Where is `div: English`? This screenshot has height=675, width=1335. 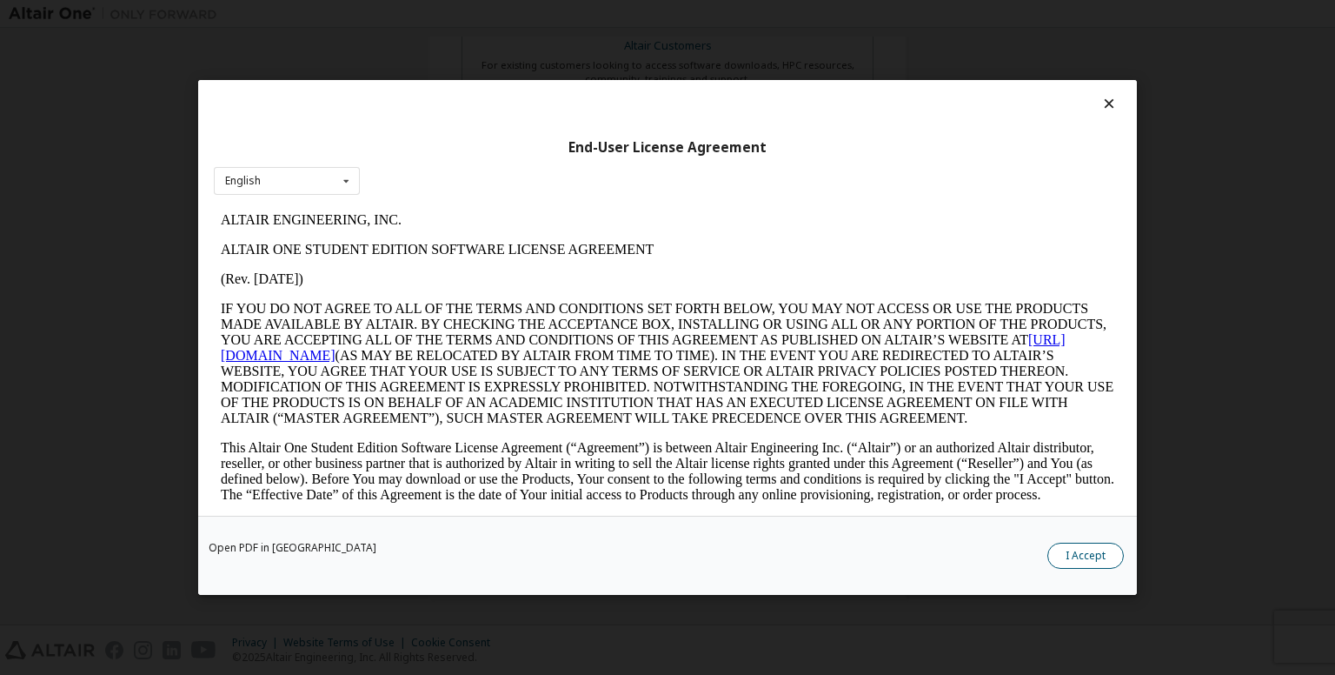
div: English is located at coordinates (243, 181).